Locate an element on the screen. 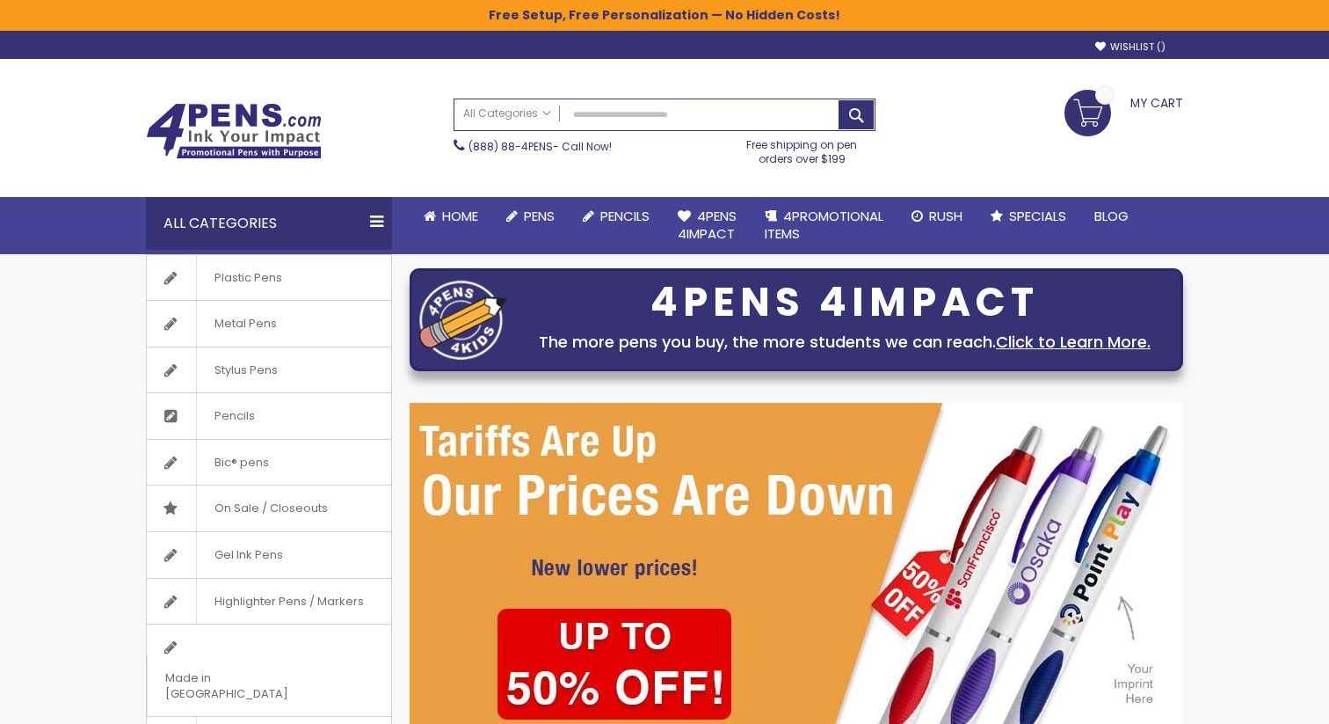 This screenshot has height=724, width=1329. a: 4PROMOTIONALITEMS is located at coordinates (824, 225).